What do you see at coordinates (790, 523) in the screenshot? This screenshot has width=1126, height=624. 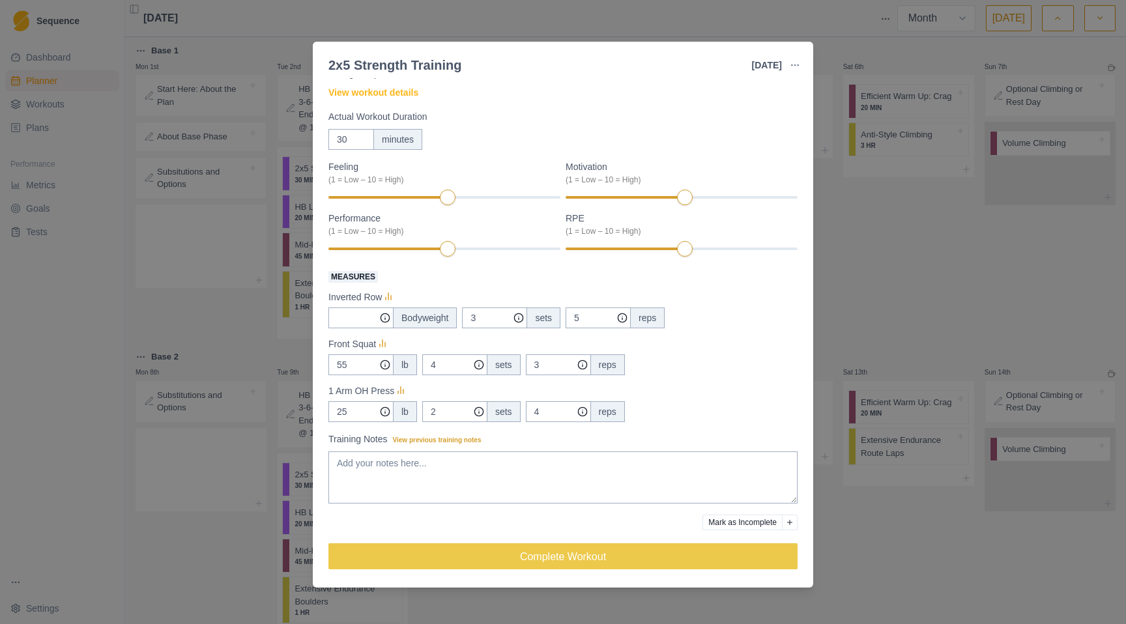 I see `button: Add reason` at bounding box center [790, 523].